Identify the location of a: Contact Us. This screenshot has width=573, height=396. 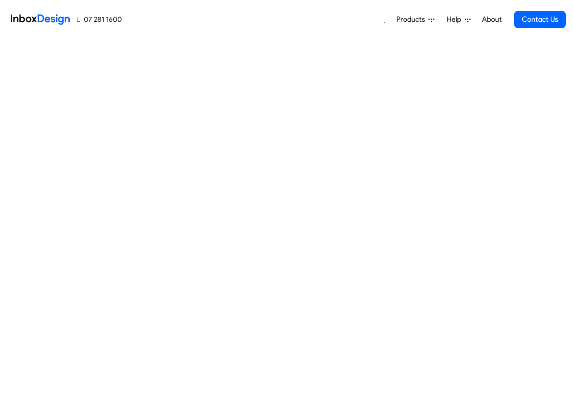
(540, 19).